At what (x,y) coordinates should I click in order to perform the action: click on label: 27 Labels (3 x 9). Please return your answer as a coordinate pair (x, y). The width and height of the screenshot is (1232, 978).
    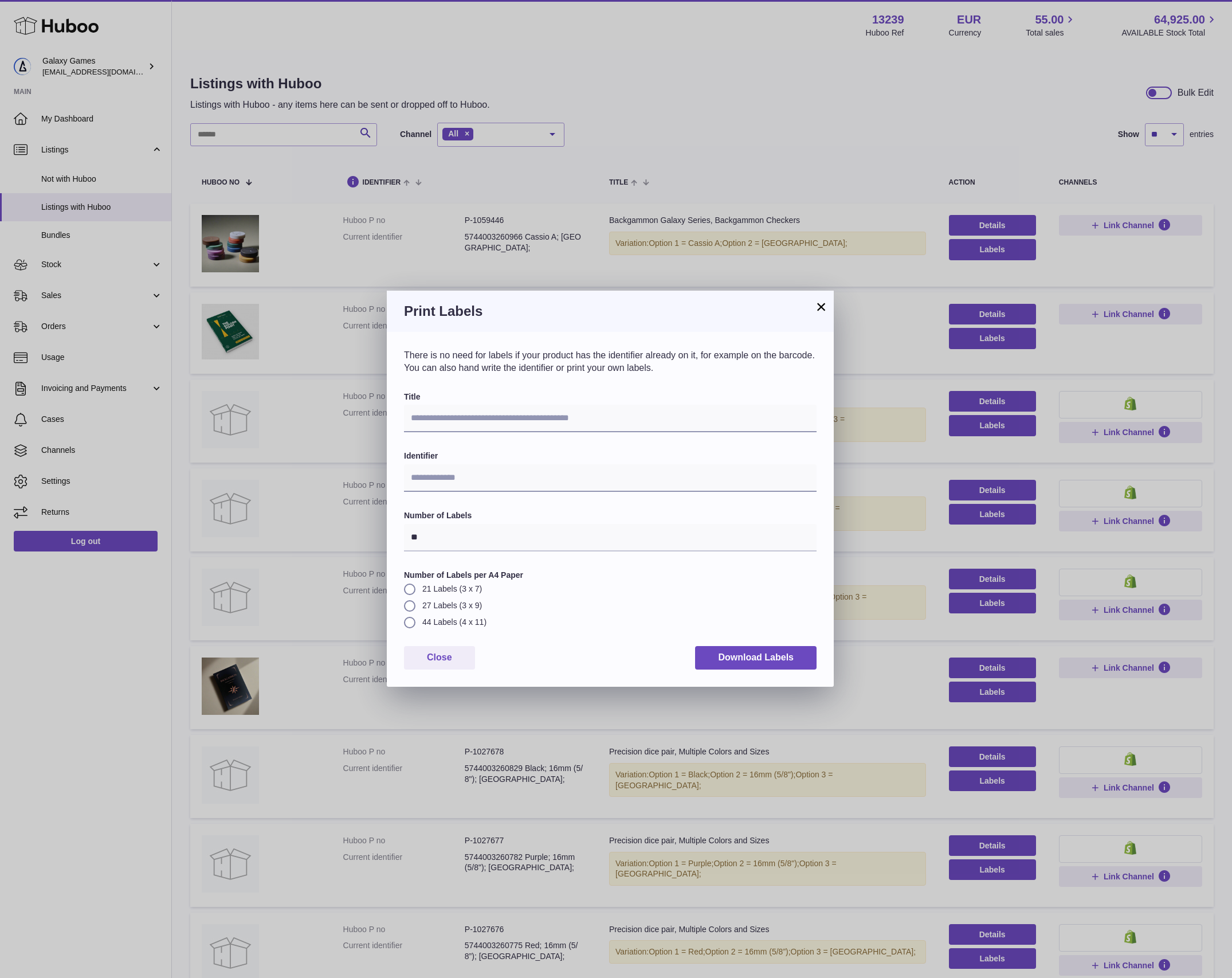
    Looking at the image, I should click on (610, 605).